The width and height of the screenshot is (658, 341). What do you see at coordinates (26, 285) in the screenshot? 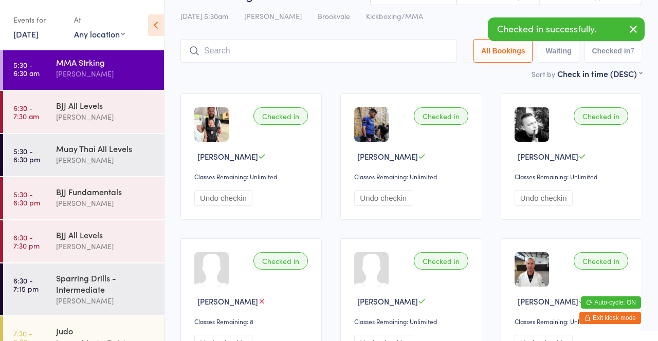
I see `time: 6:30 - 7:15 pm` at bounding box center [26, 285].